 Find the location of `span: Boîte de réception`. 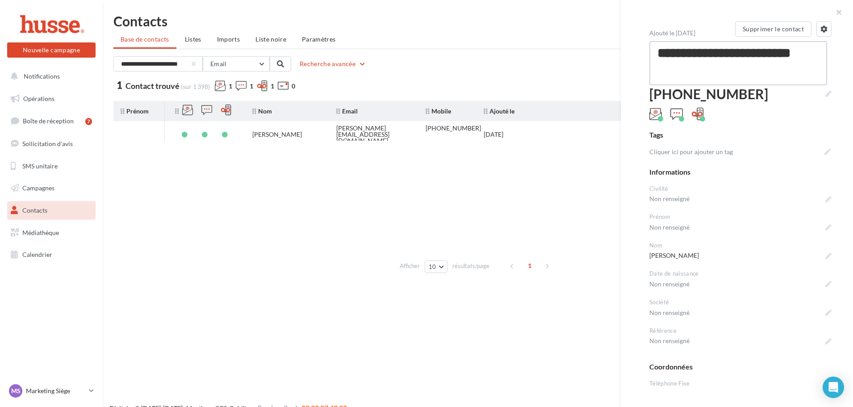

span: Boîte de réception is located at coordinates (48, 121).